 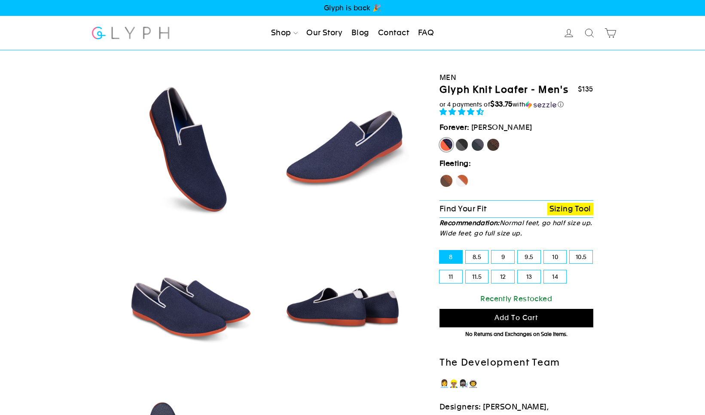 What do you see at coordinates (586, 89) in the screenshot?
I see `span: $135` at bounding box center [586, 89].